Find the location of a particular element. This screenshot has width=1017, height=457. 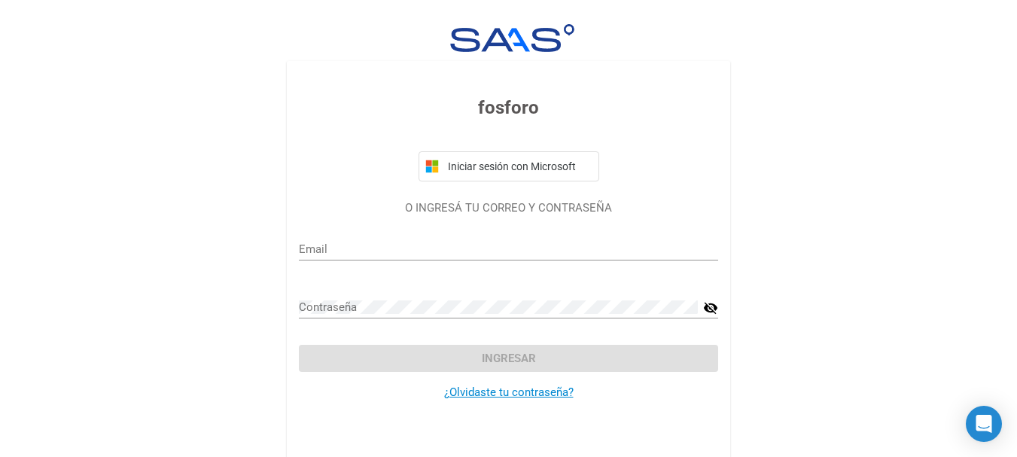

a: ¿Olvidaste tu contraseña? is located at coordinates (509, 392).